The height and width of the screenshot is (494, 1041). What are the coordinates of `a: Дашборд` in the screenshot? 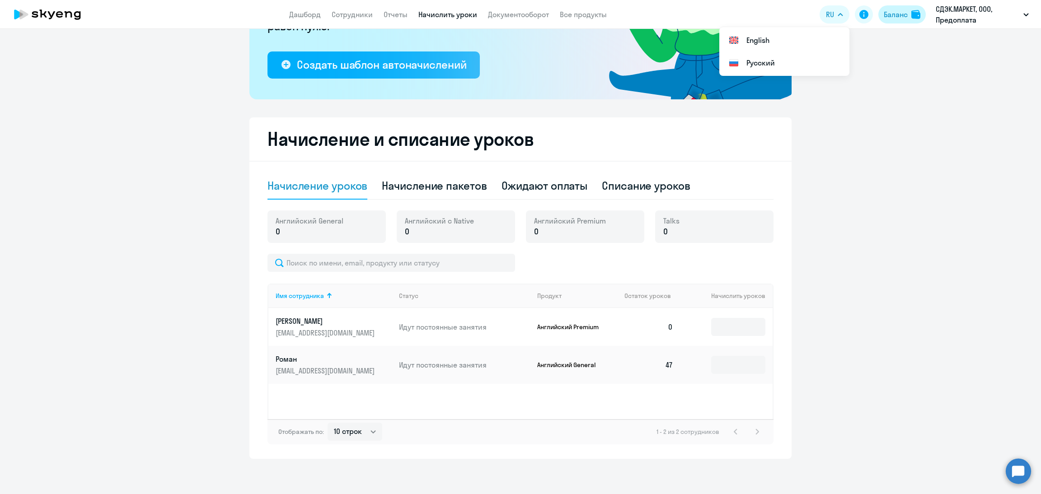 It's located at (305, 14).